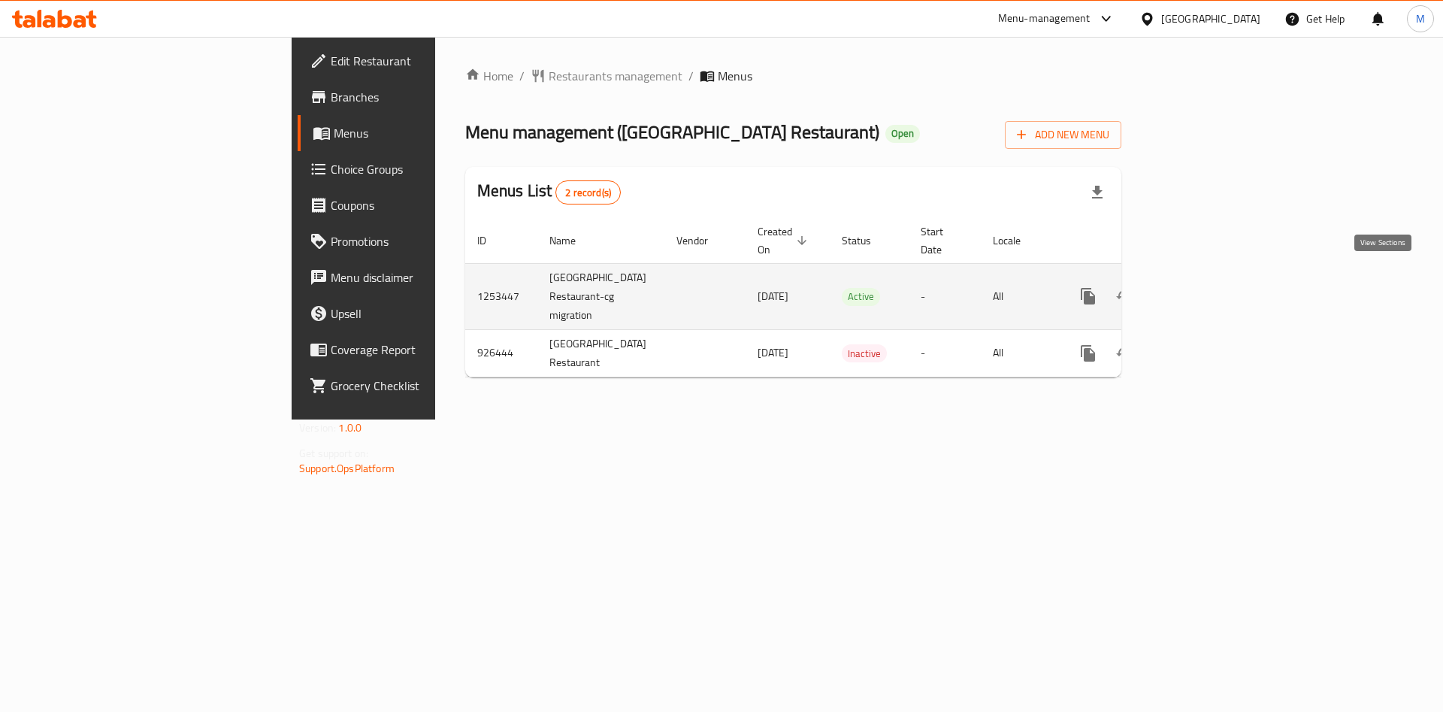 This screenshot has height=712, width=1443. What do you see at coordinates (588, 192) in the screenshot?
I see `div: Total records count` at bounding box center [588, 192].